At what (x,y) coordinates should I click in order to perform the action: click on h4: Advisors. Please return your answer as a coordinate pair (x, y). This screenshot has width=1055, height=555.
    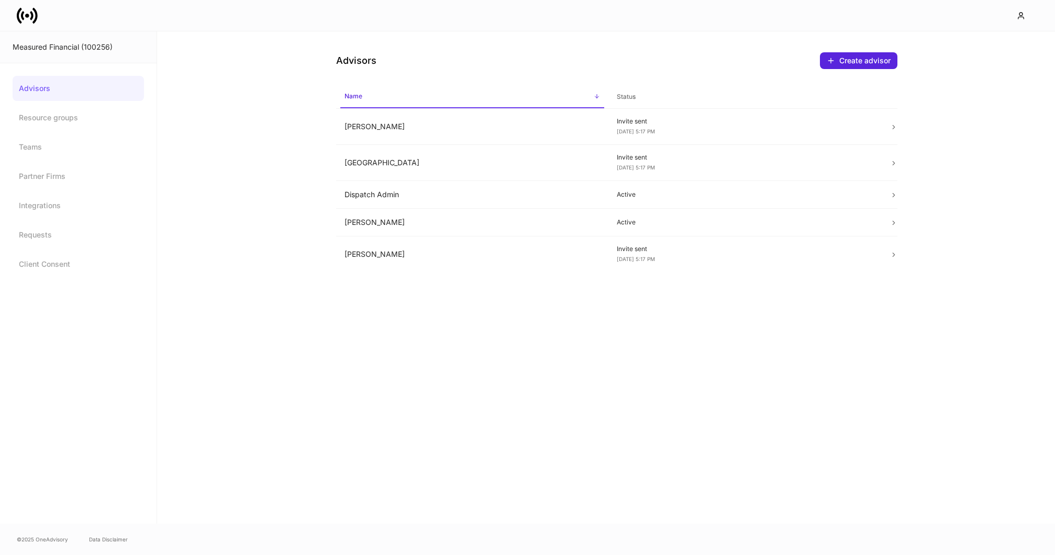
    Looking at the image, I should click on (356, 61).